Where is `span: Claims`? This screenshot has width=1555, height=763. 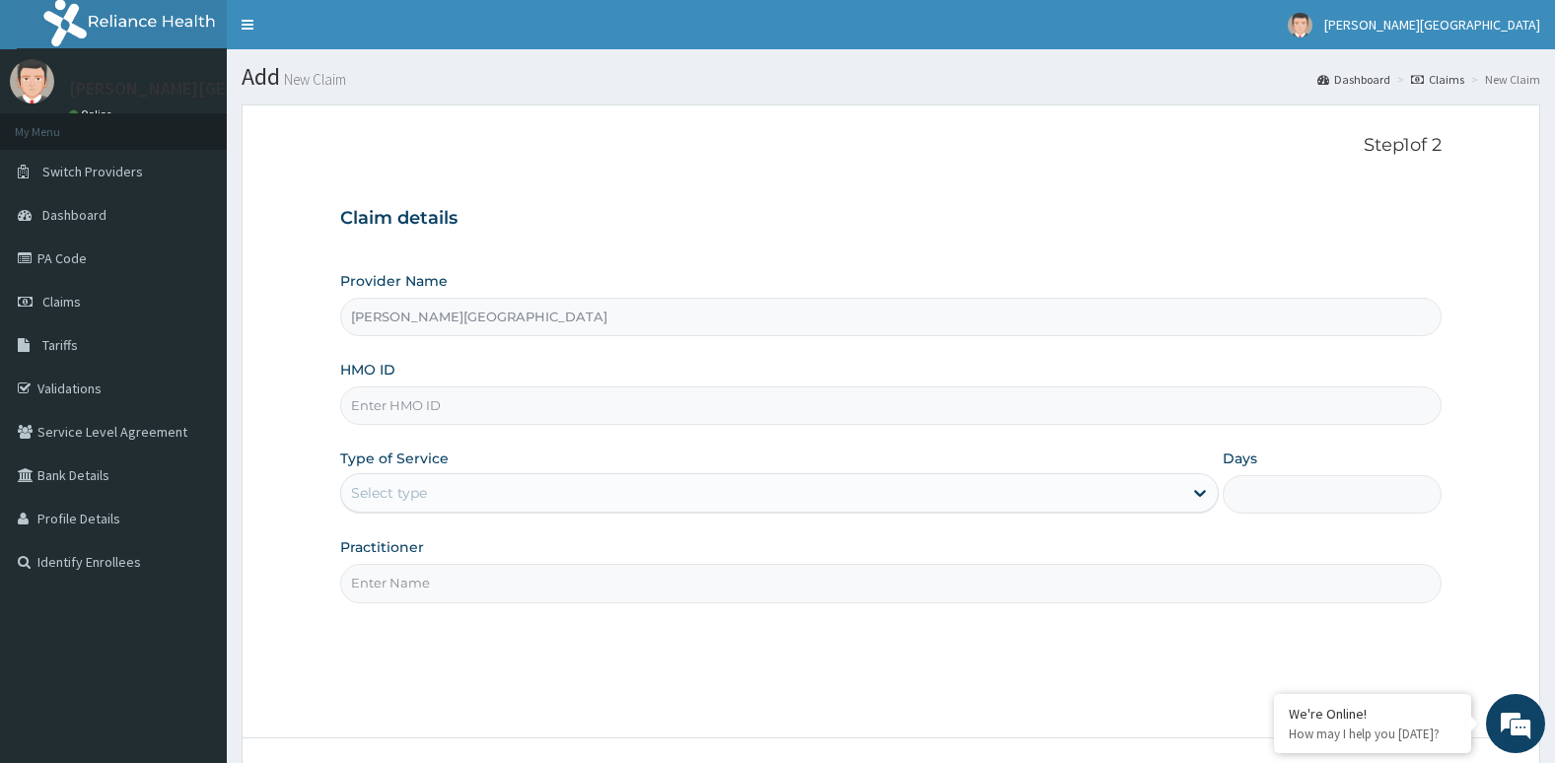
span: Claims is located at coordinates (61, 302).